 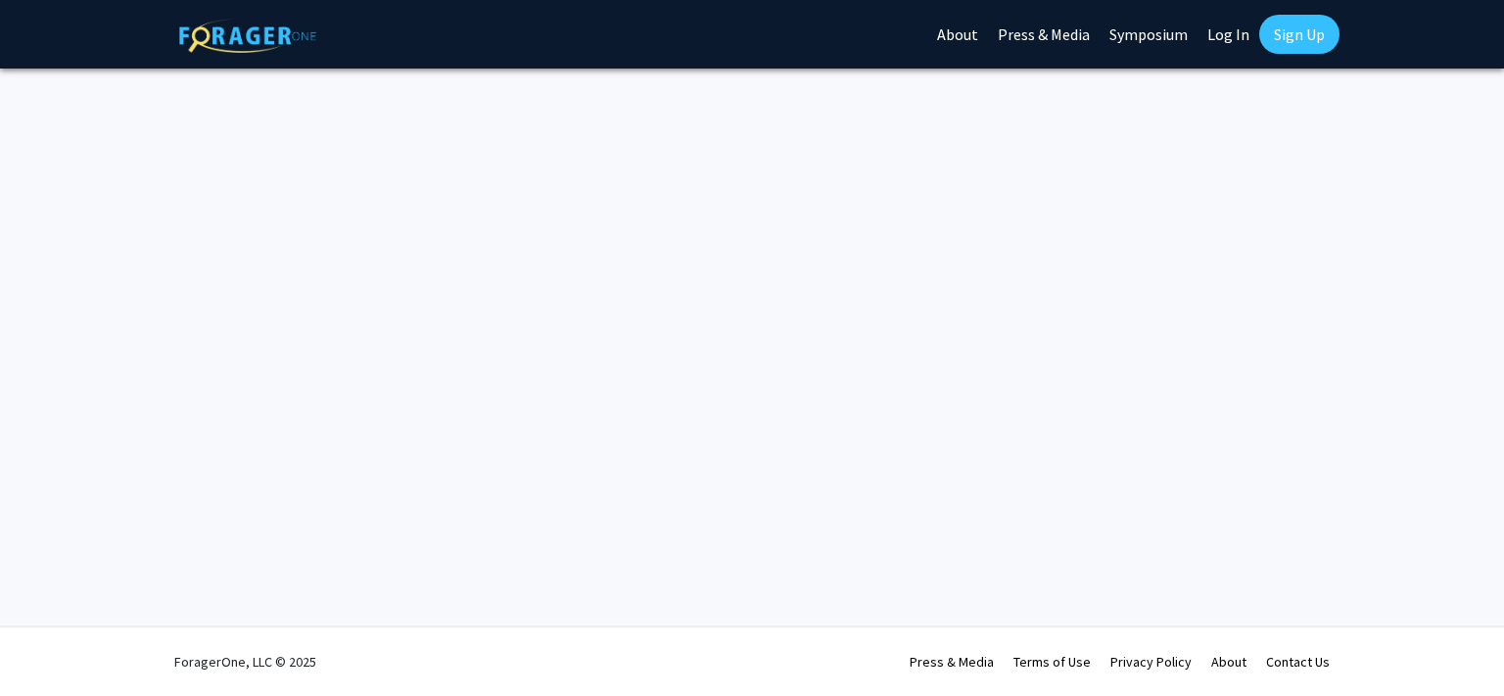 What do you see at coordinates (1229, 662) in the screenshot?
I see `a: About` at bounding box center [1229, 662].